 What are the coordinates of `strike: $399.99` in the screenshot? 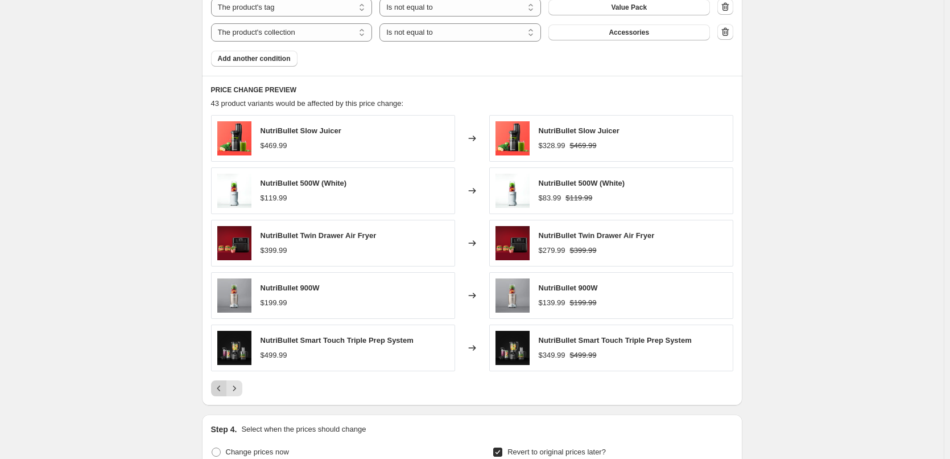 It's located at (583, 250).